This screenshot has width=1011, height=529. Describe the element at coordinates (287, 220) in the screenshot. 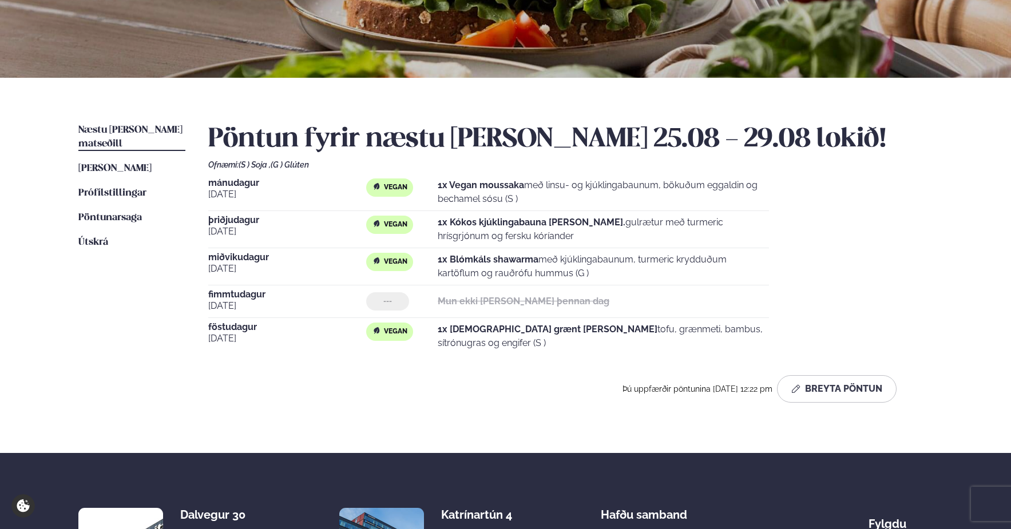

I see `span: þriðjudagur` at that location.